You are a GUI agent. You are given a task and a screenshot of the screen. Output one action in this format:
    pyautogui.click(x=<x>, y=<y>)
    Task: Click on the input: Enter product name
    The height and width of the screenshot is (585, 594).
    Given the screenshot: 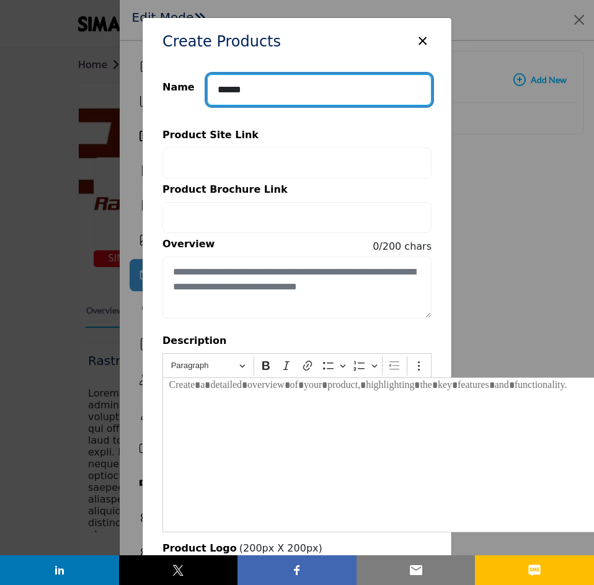 What is the action you would take?
    pyautogui.click(x=319, y=90)
    